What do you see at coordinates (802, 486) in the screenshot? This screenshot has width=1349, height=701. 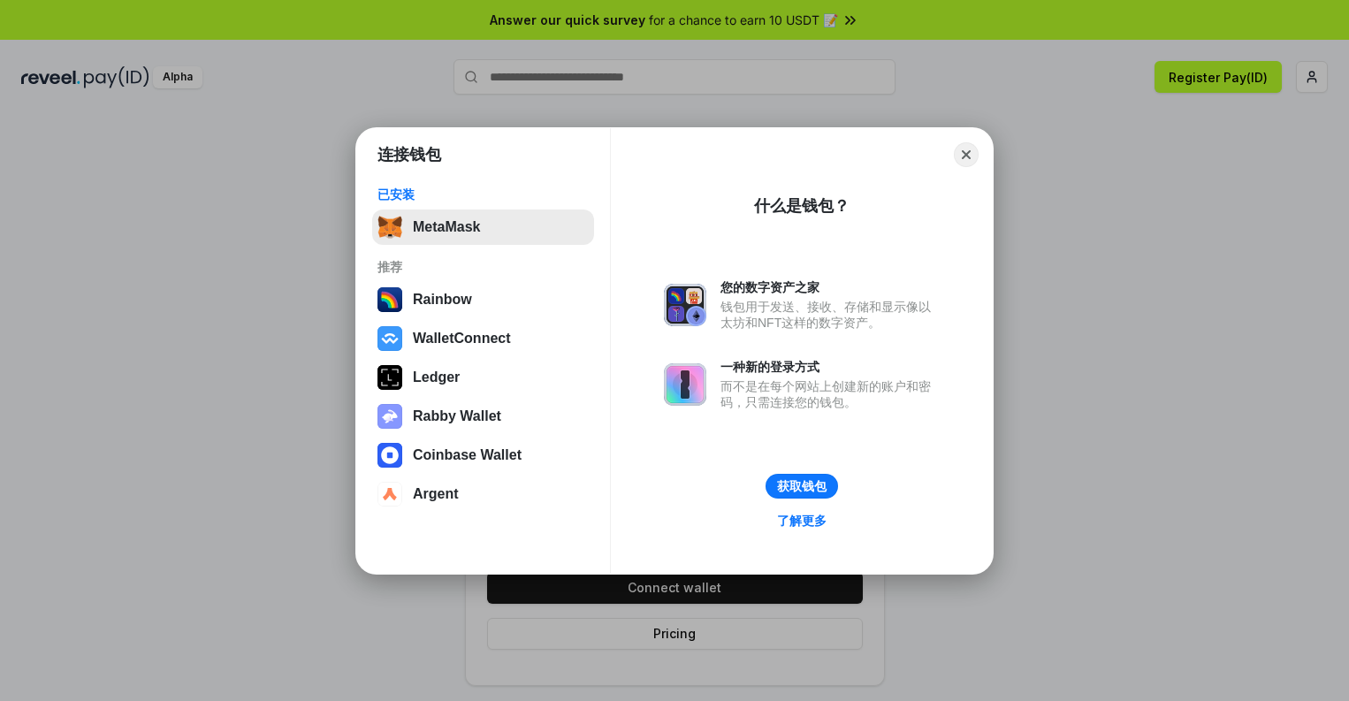 I see `button: 获取钱包` at bounding box center [802, 486].